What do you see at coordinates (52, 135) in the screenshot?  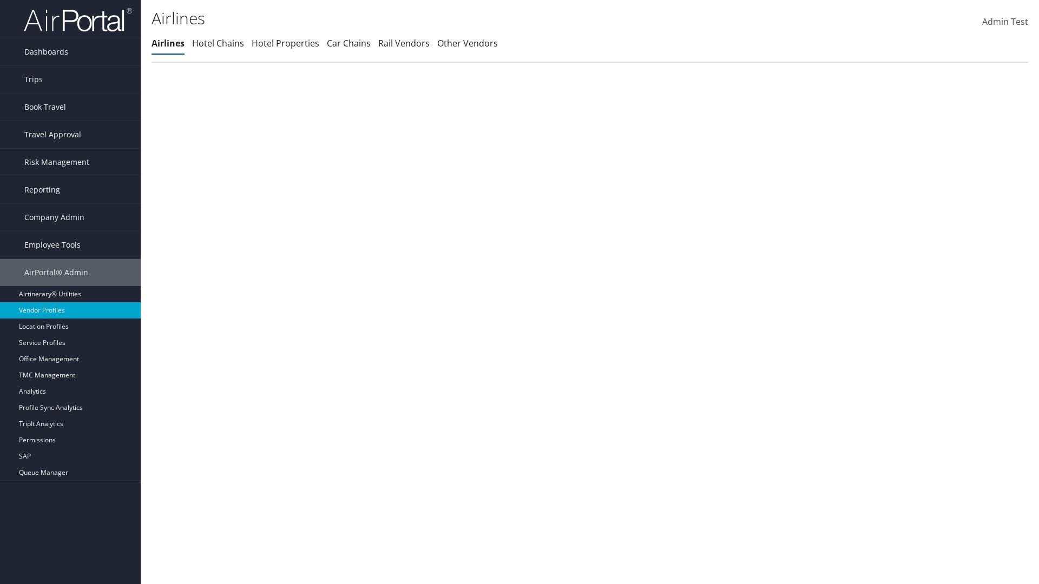 I see `span: Travel Approval` at bounding box center [52, 135].